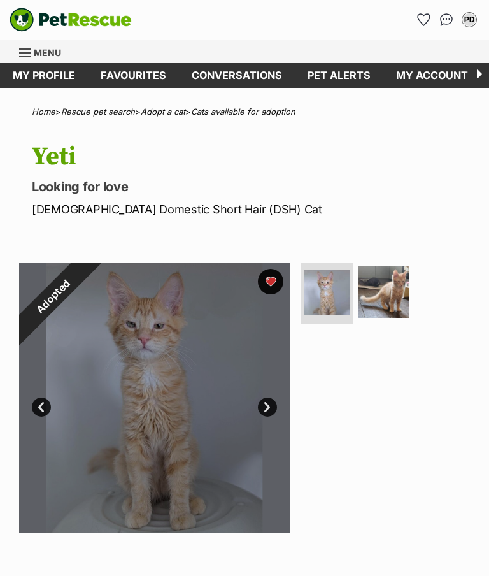 This screenshot has height=576, width=489. Describe the element at coordinates (251, 157) in the screenshot. I see `h1: Yeti` at that location.